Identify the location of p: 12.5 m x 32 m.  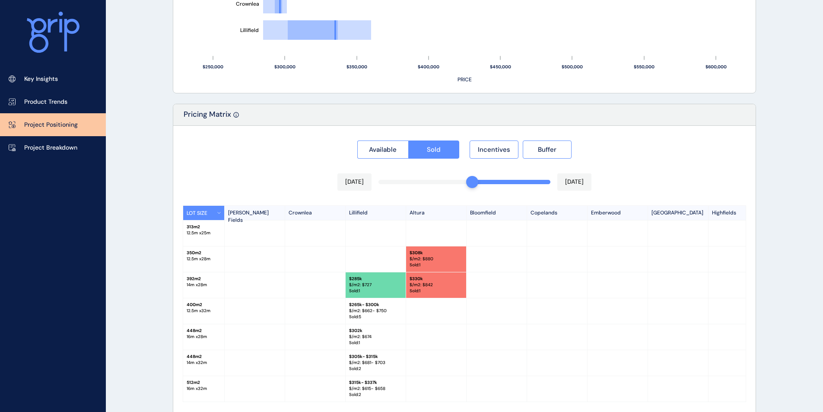
(203, 311).